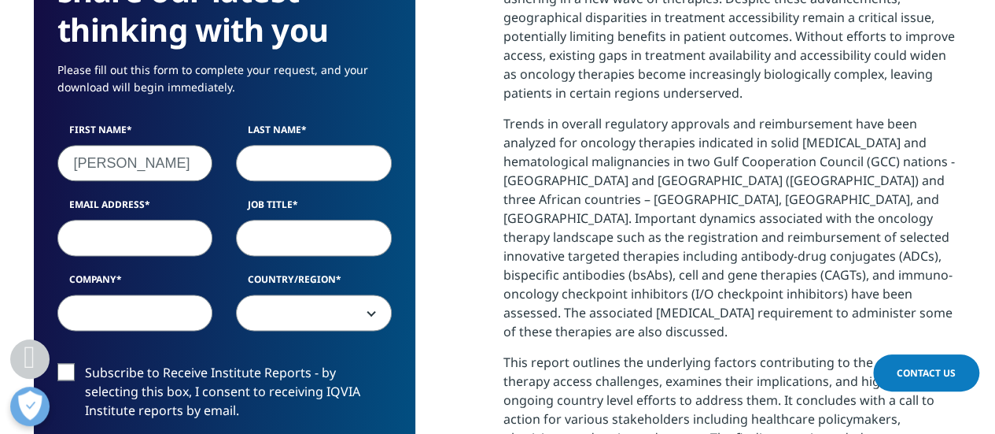 Image resolution: width=995 pixels, height=434 pixels. What do you see at coordinates (733, 233) in the screenshot?
I see `p: Trends in overall regulatory approvals and reimbursement have been analyzed for oncology therapie...` at bounding box center [733, 233].